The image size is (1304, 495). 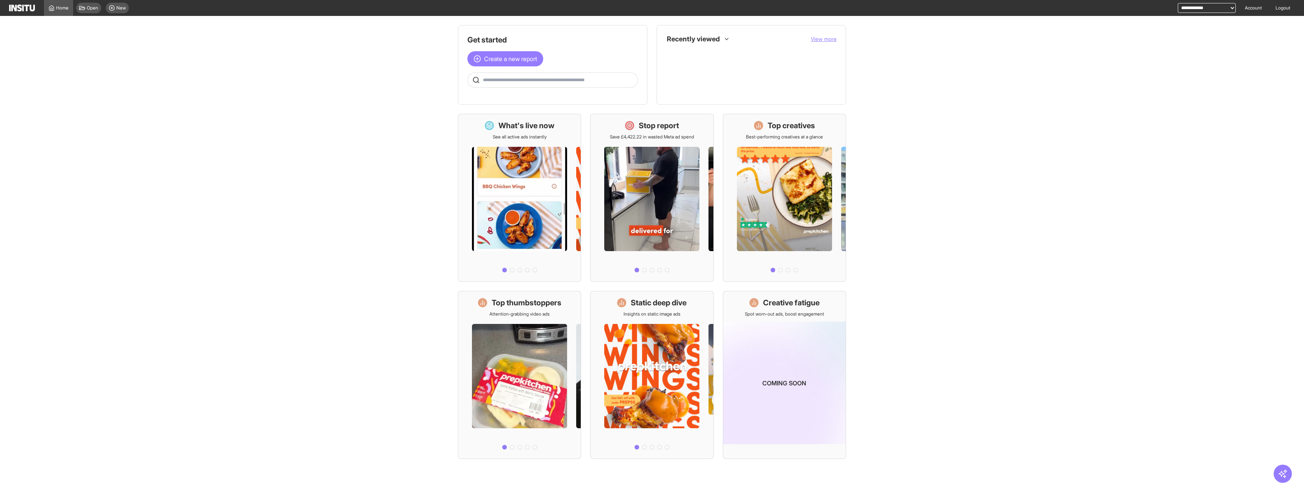 I want to click on a: Stop reportSave £4,422.22 in wasted Meta ad spend, so click(x=652, y=198).